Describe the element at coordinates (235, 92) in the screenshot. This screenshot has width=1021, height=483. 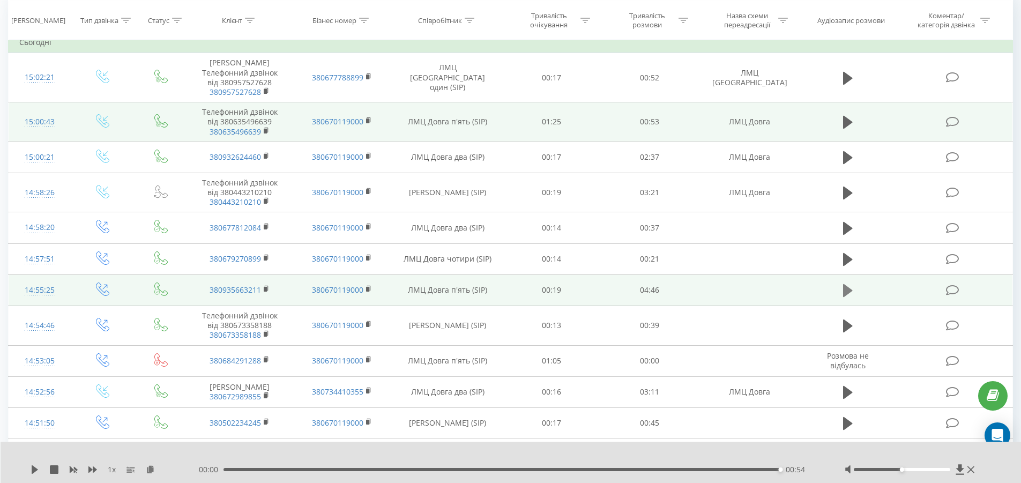
I see `a: 380957527628` at that location.